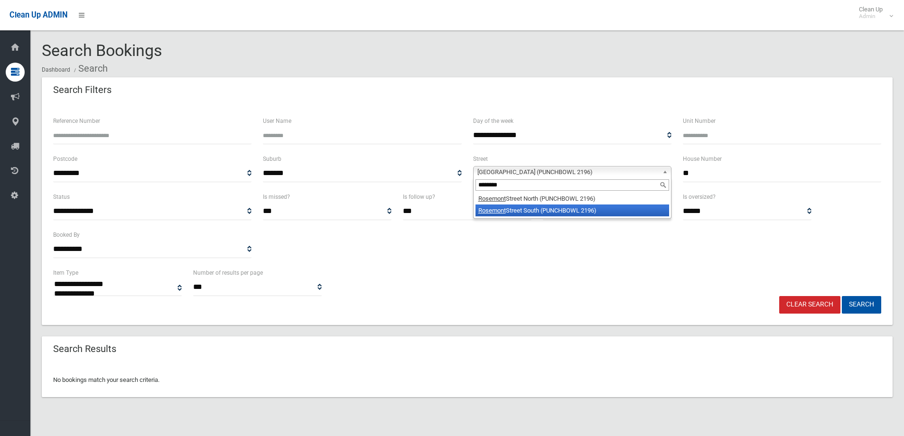 This screenshot has width=904, height=436. Describe the element at coordinates (699, 197) in the screenshot. I see `label: Is oversized?` at that location.